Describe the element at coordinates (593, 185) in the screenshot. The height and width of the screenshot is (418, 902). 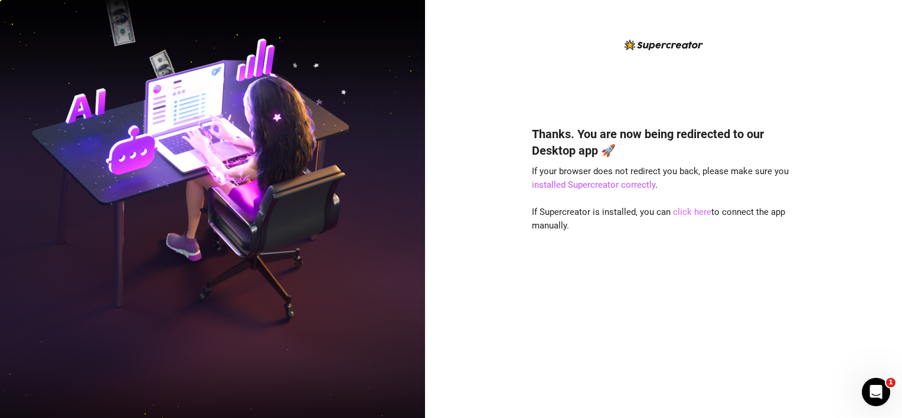
I see `a: installed Supercreator correctly` at that location.